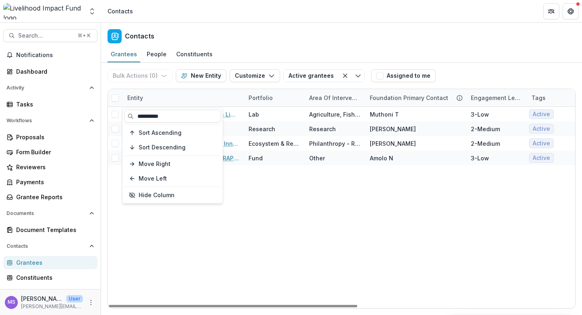  I want to click on span: Contacts, so click(46, 246).